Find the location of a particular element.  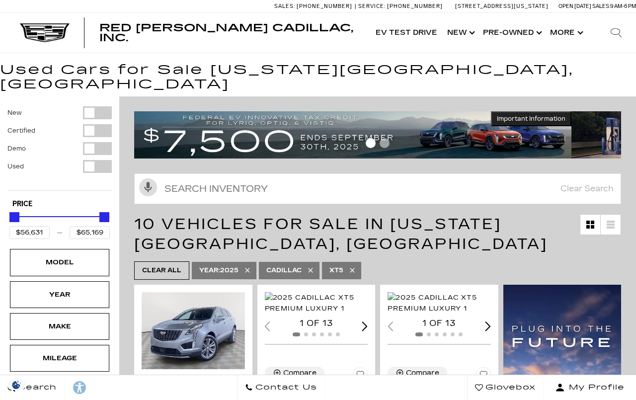

button: Open user profile menu is located at coordinates (589, 387).